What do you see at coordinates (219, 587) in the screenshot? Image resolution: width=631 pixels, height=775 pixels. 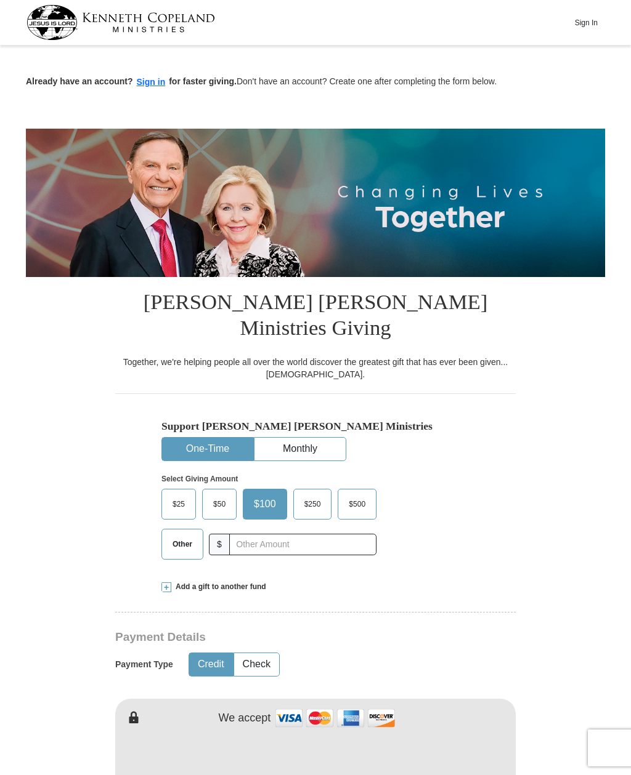 I see `span: Add a gift to another fund` at bounding box center [219, 587].